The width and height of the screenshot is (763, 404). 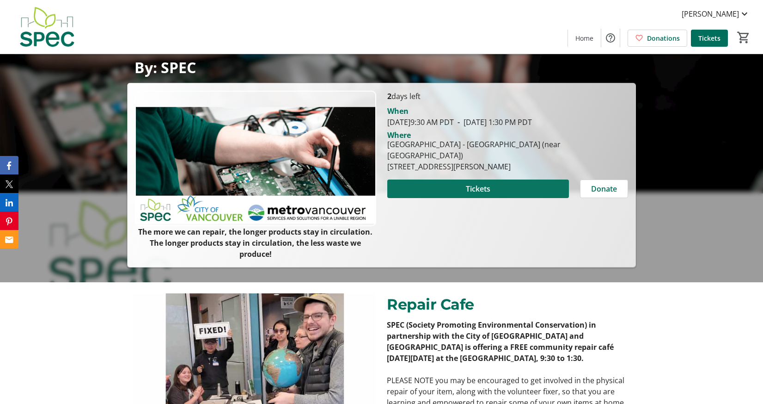 What do you see at coordinates (508, 96) in the screenshot?
I see `p: days left` at bounding box center [508, 96].